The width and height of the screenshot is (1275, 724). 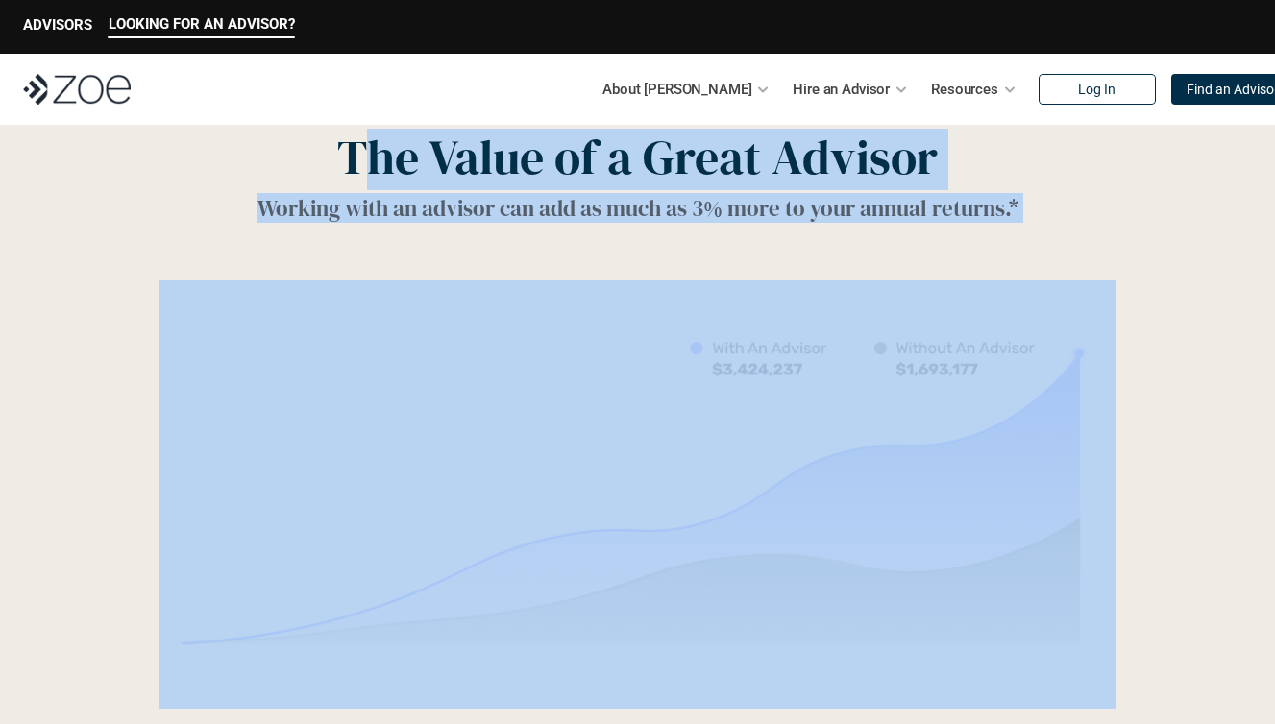 I want to click on a: Log In, so click(x=1097, y=89).